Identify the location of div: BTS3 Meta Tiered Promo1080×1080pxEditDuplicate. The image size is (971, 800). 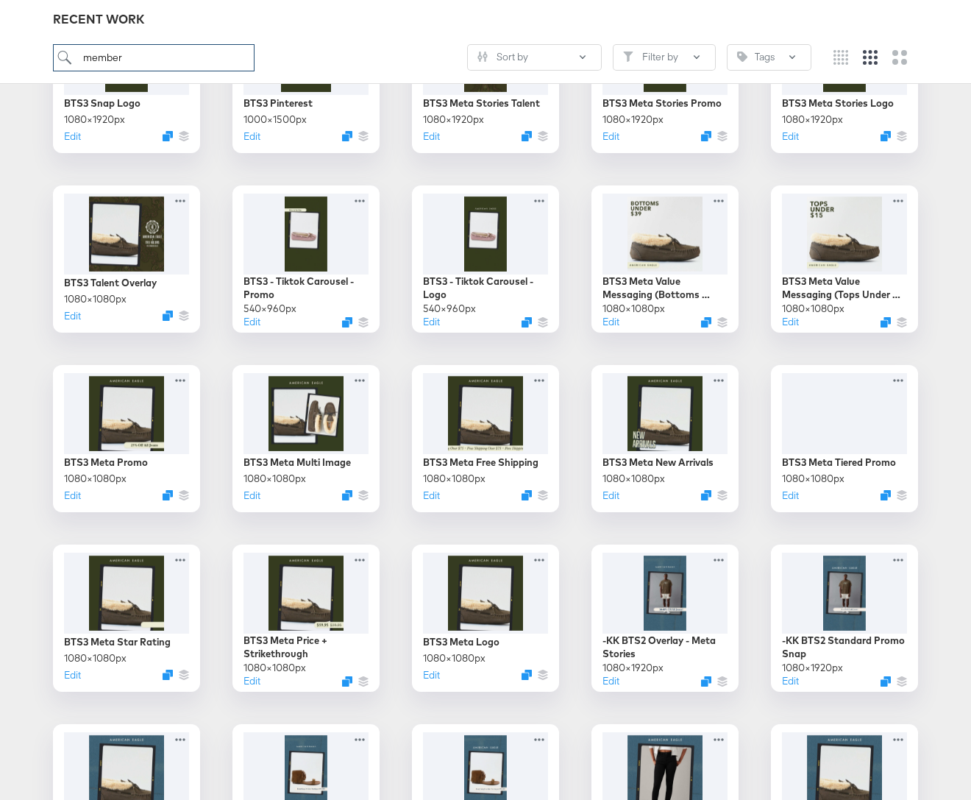
(845, 438).